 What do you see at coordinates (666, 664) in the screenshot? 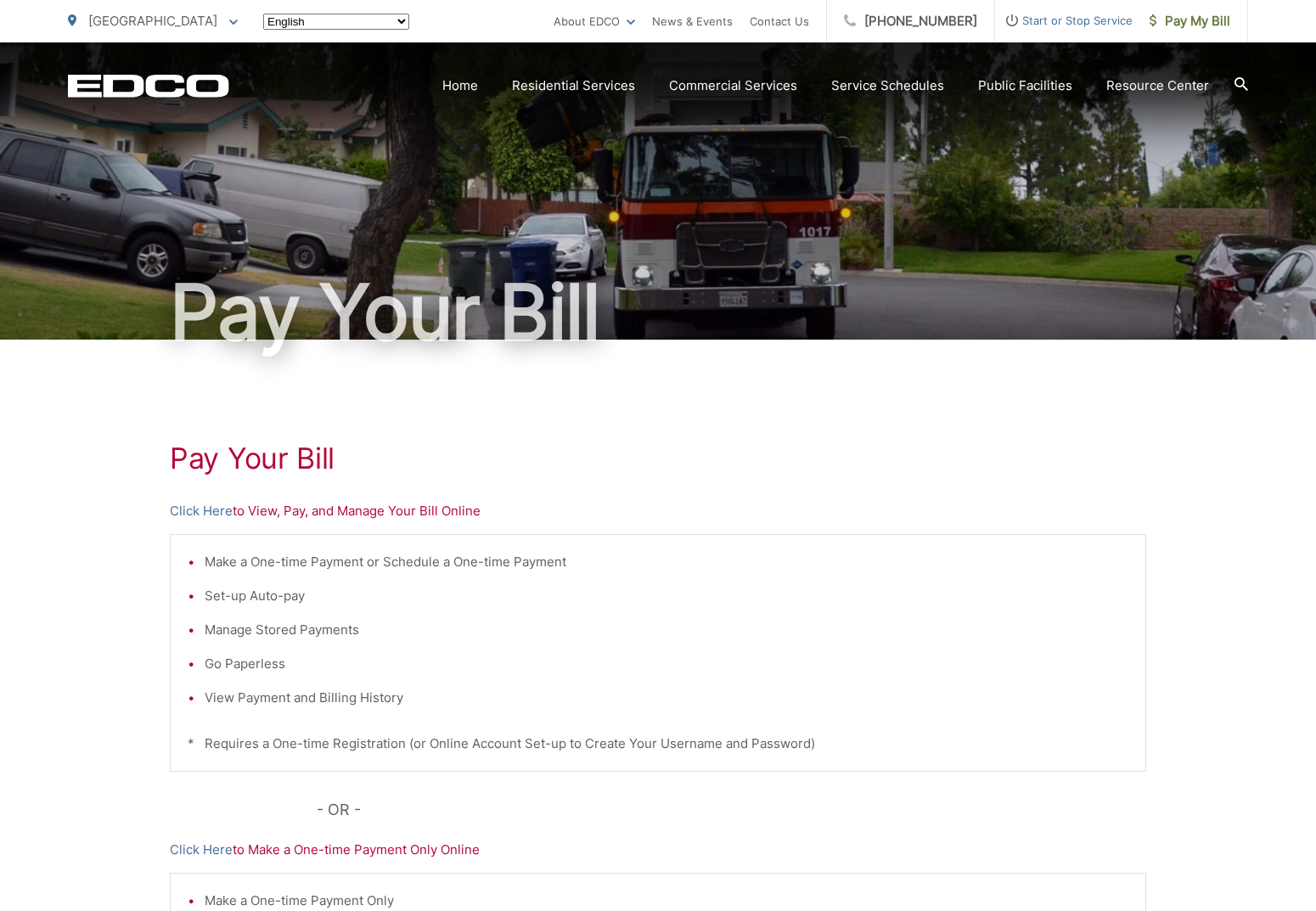
I see `li: Go Paperless` at bounding box center [666, 664].